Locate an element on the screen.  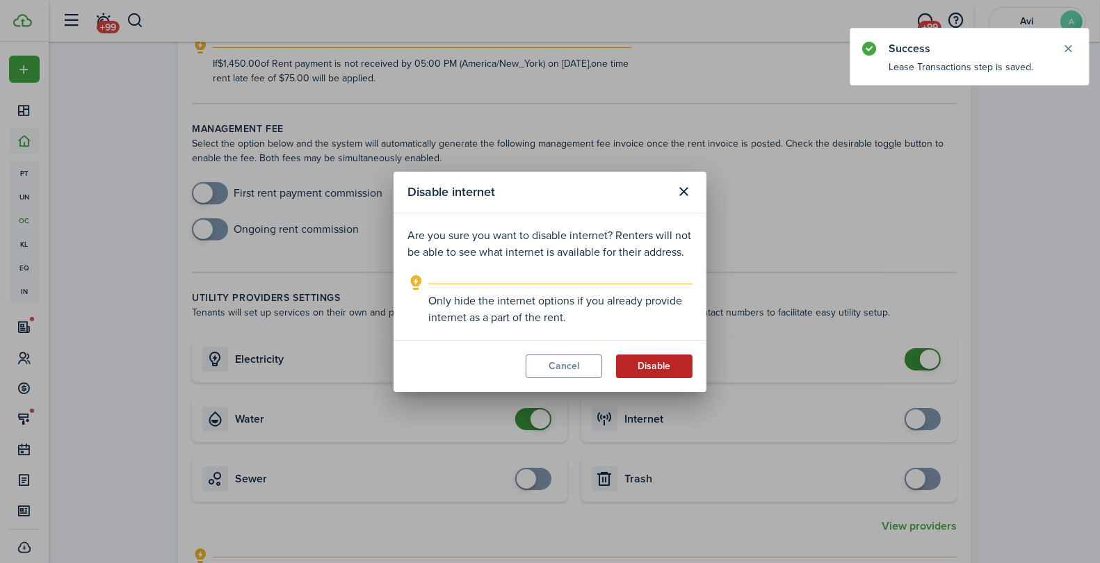
notify-body: Lease Transactions step is saved. is located at coordinates (969, 72).